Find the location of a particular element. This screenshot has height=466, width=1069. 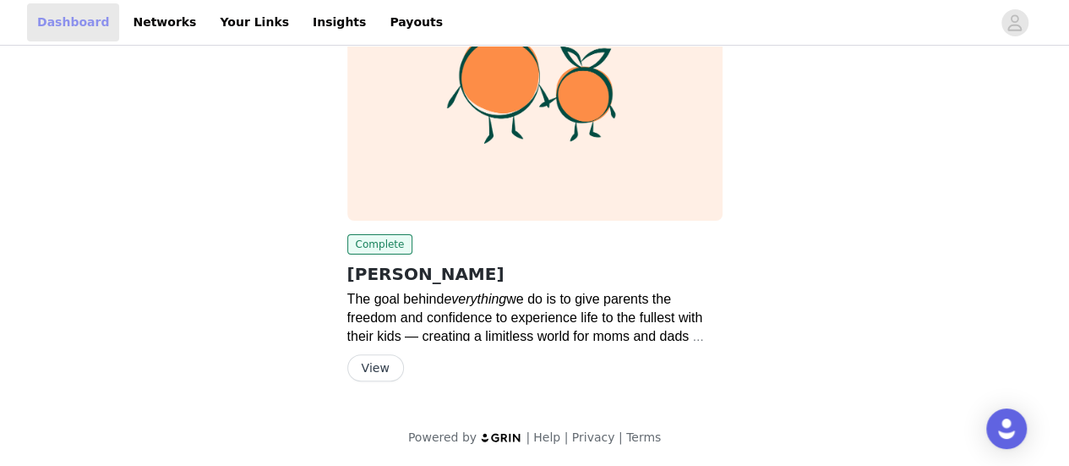

a: View is located at coordinates (375, 368).